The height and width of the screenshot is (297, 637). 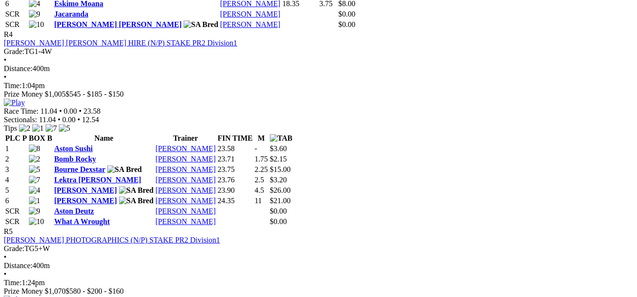 What do you see at coordinates (8, 34) in the screenshot?
I see `span: R4` at bounding box center [8, 34].